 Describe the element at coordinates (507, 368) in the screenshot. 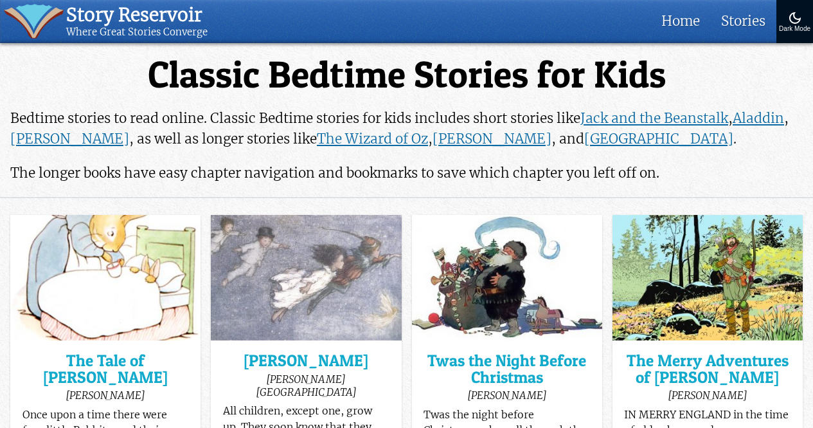

I see `h3: Twas the Night Before Christmas` at that location.